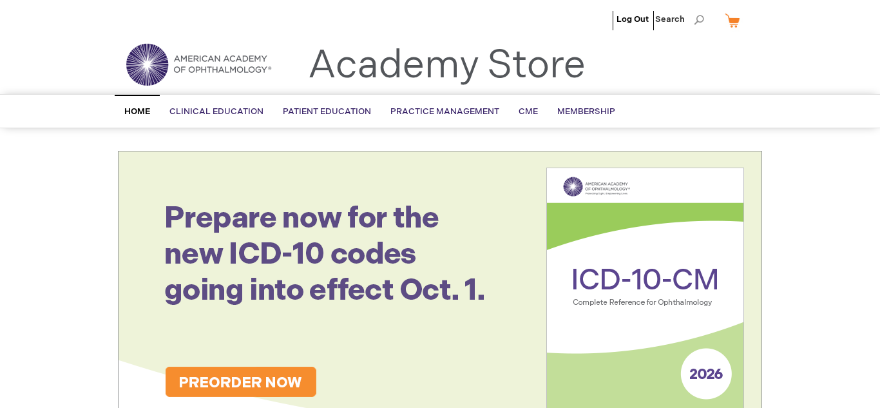 The height and width of the screenshot is (408, 880). What do you see at coordinates (528, 111) in the screenshot?
I see `span: CME` at bounding box center [528, 111].